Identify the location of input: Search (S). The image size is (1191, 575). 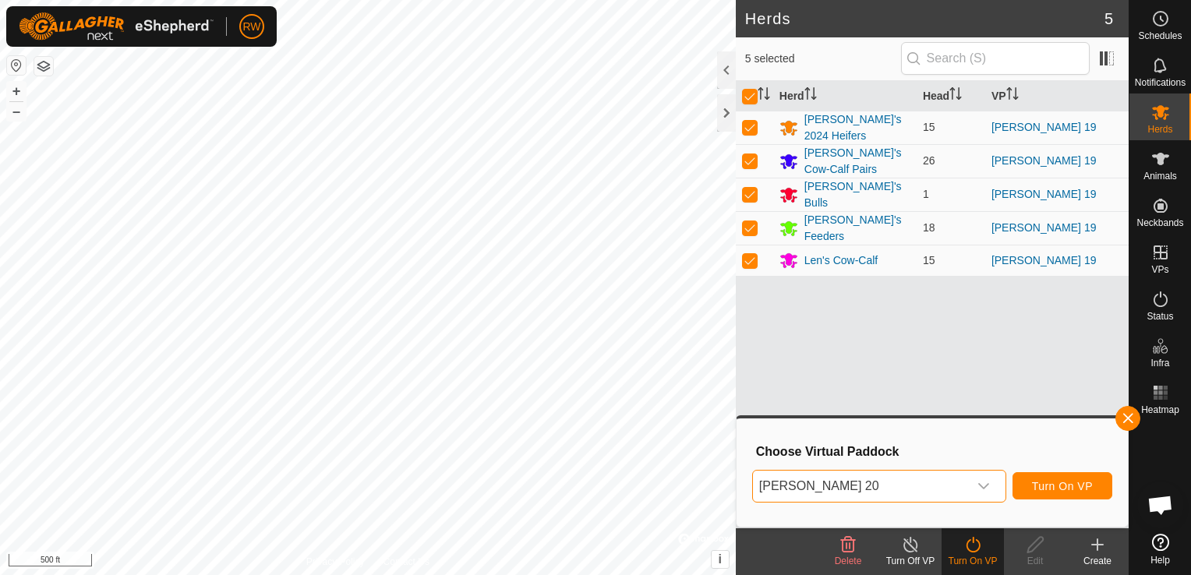
(995, 58).